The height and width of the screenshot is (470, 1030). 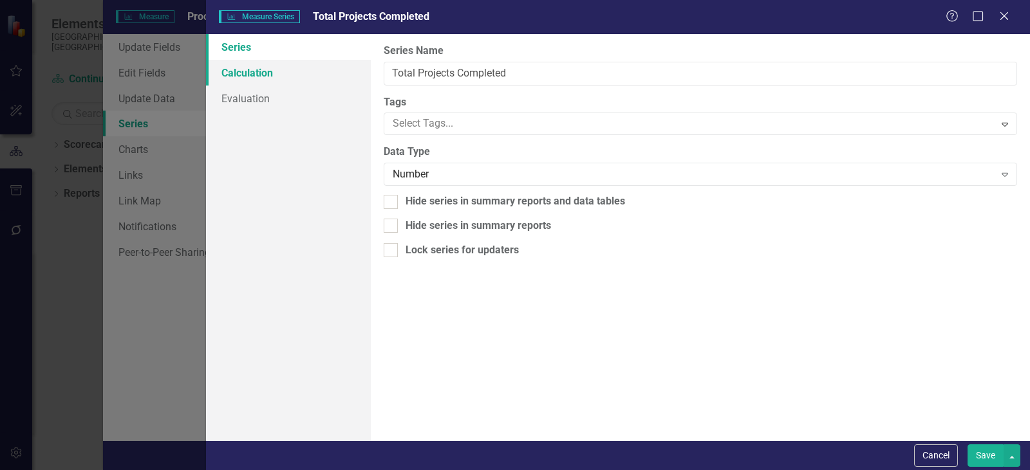 I want to click on div: Lock series for updaters, so click(x=462, y=250).